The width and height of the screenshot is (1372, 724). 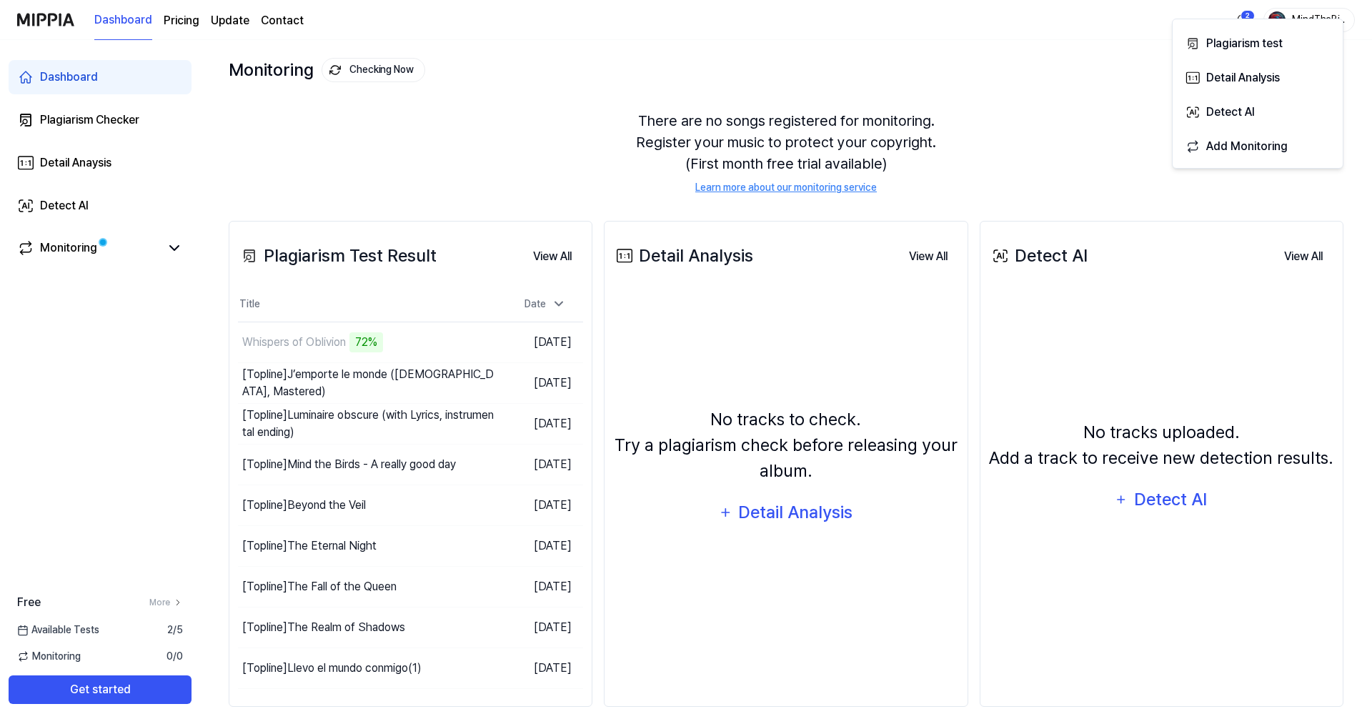 I want to click on button: Get started, so click(x=100, y=690).